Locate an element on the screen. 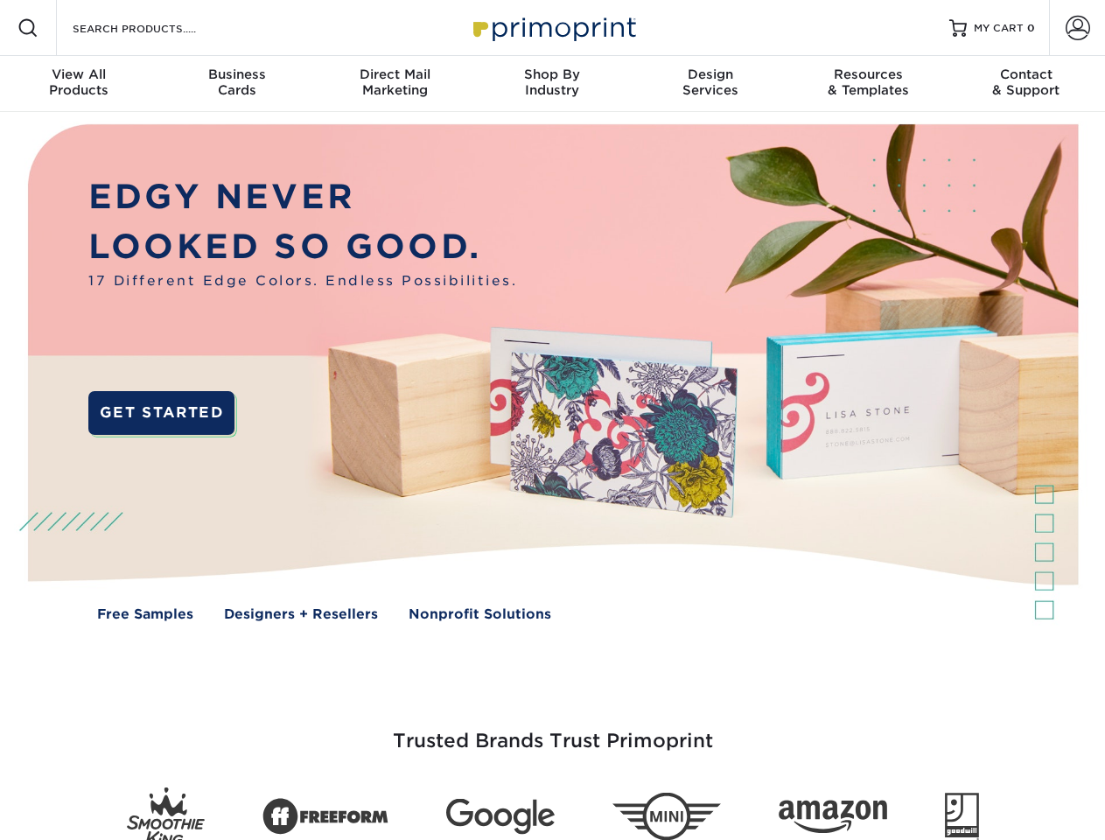  div: & Support is located at coordinates (1027, 82).